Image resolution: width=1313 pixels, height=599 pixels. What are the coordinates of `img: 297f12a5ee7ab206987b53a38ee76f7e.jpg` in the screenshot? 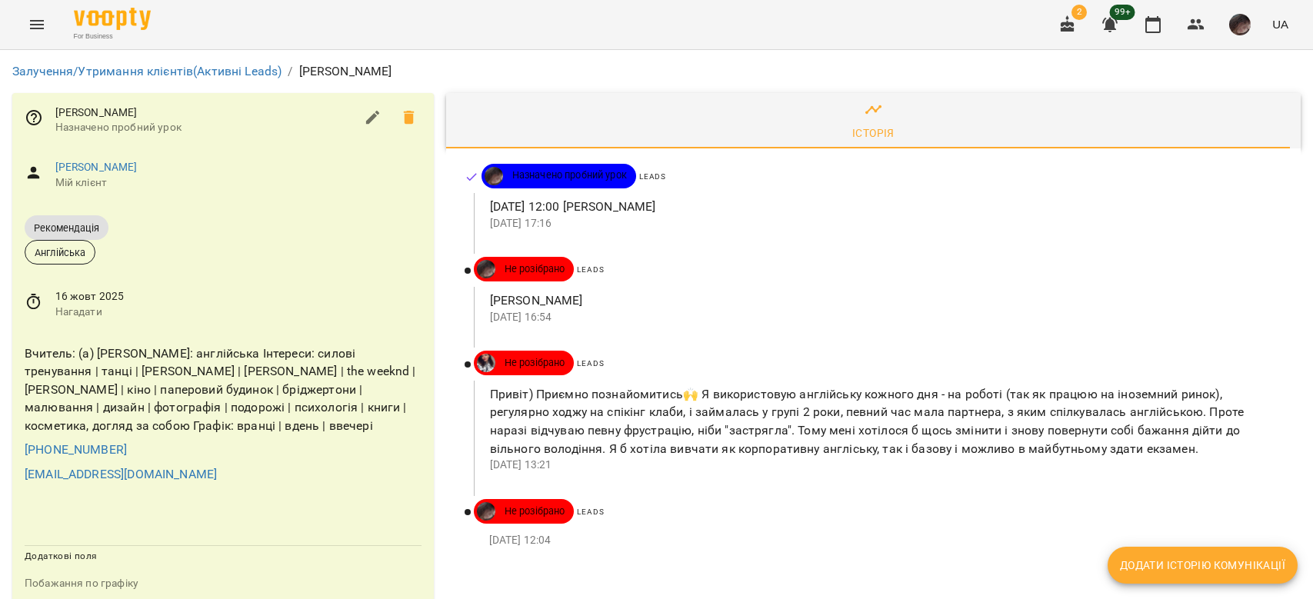 It's located at (1240, 25).